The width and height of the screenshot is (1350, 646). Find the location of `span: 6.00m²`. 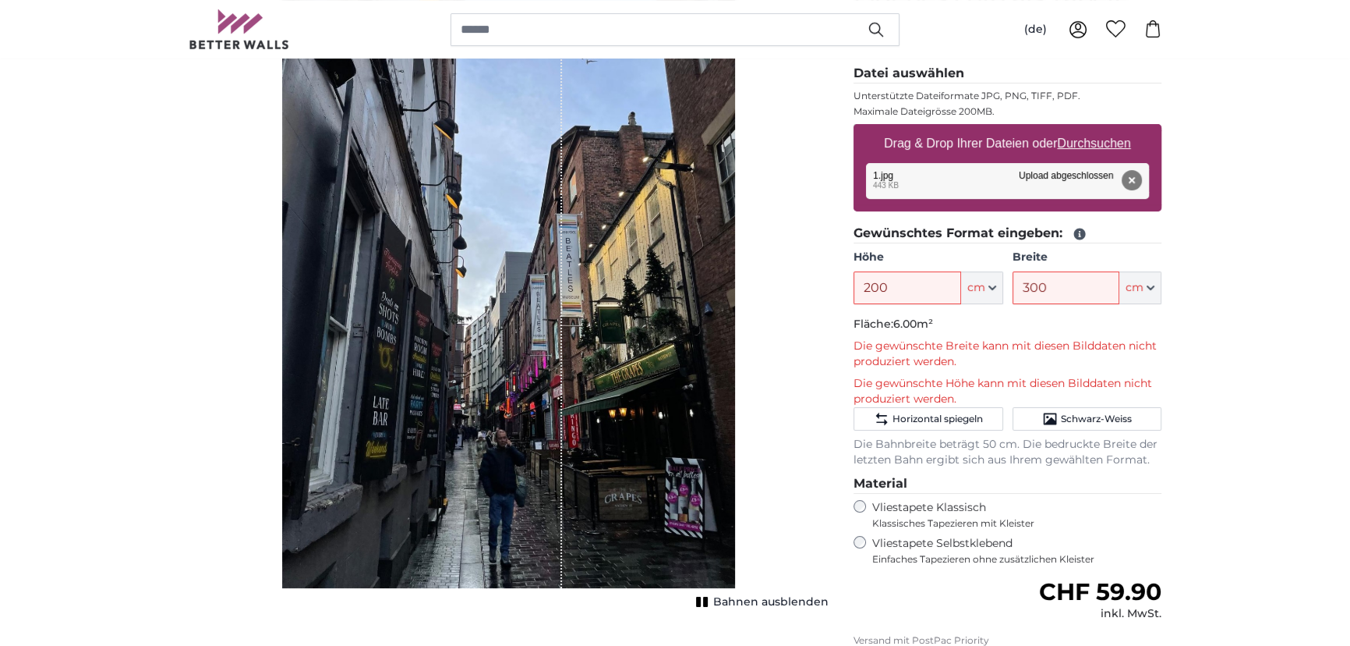

span: 6.00m² is located at coordinates (913, 324).